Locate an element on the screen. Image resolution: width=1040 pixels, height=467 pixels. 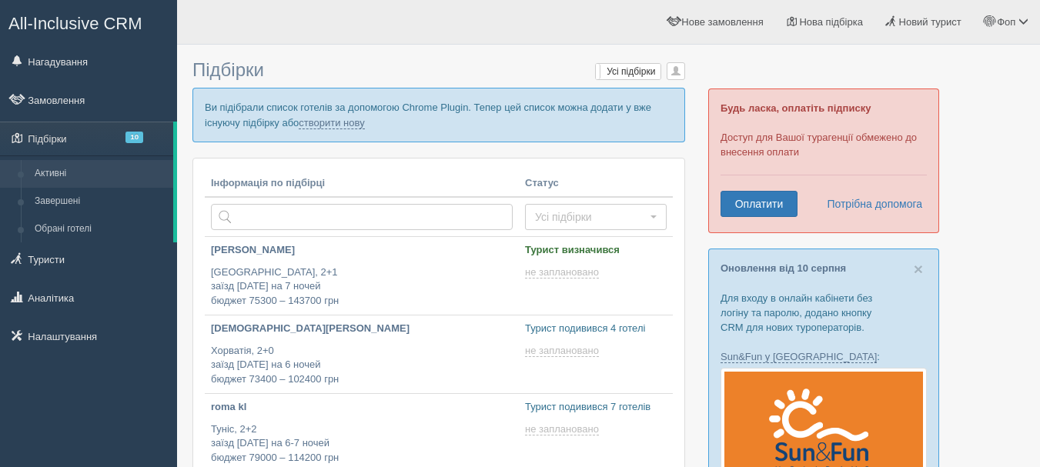
input: Пошук за країною або туристом is located at coordinates (362, 217).